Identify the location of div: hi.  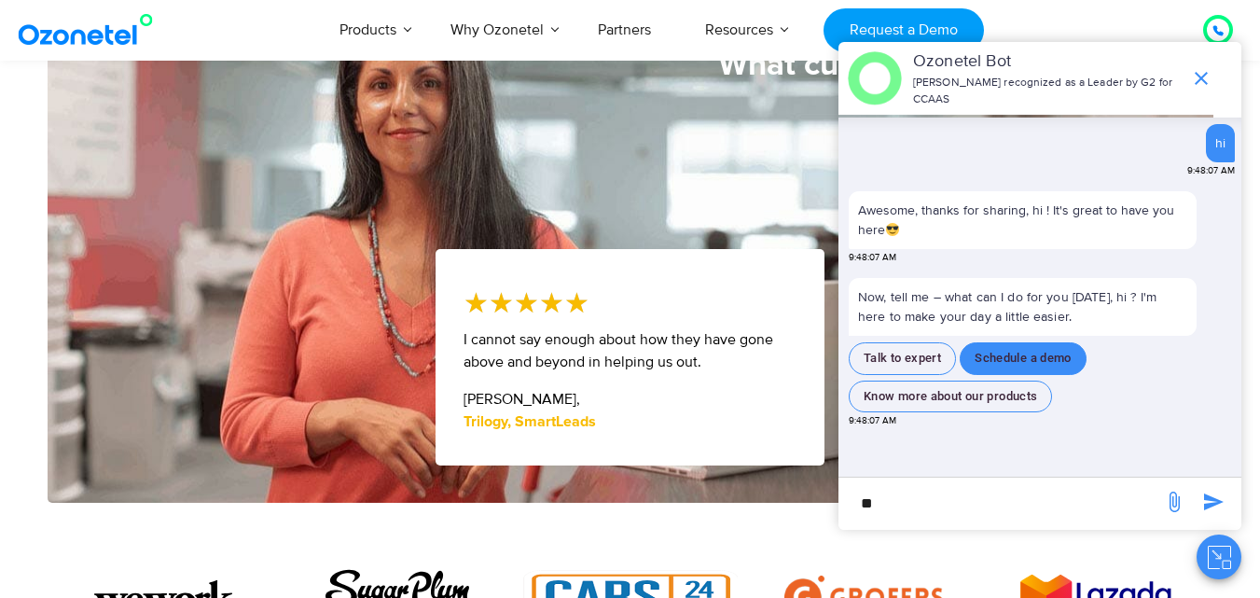
(1220, 143).